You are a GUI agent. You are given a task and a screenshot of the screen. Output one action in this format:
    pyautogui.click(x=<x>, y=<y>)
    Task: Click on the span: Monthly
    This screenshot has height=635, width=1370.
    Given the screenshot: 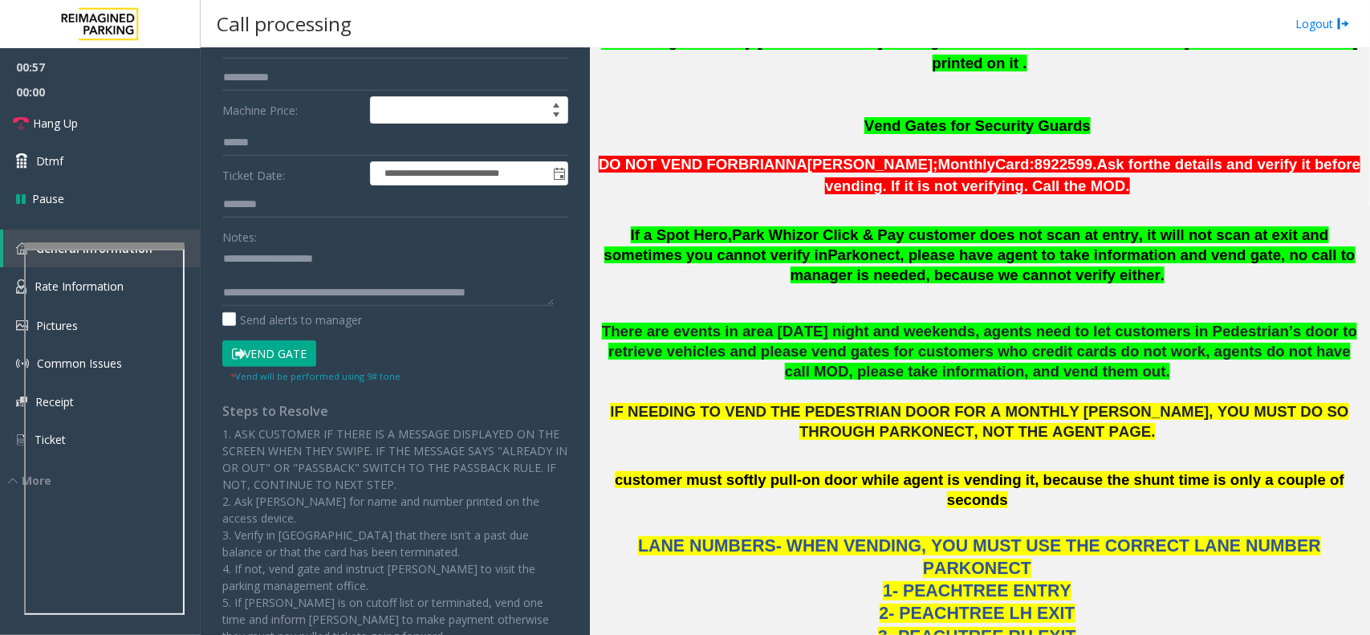 What is the action you would take?
    pyautogui.click(x=967, y=164)
    